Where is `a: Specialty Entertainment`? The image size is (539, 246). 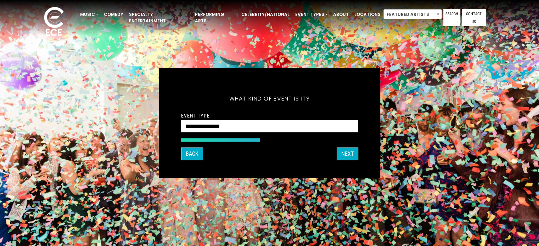
a: Specialty Entertainment is located at coordinates (159, 18).